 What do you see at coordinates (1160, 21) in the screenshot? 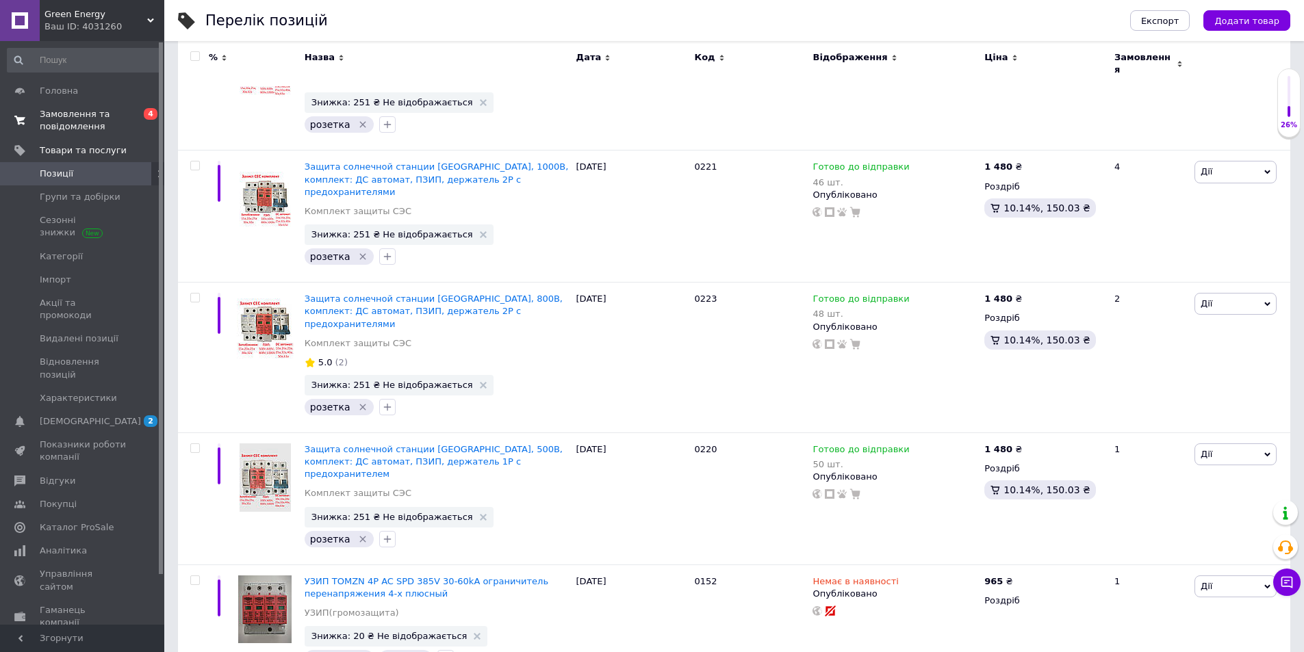
I see `span: Експорт` at bounding box center [1160, 21].